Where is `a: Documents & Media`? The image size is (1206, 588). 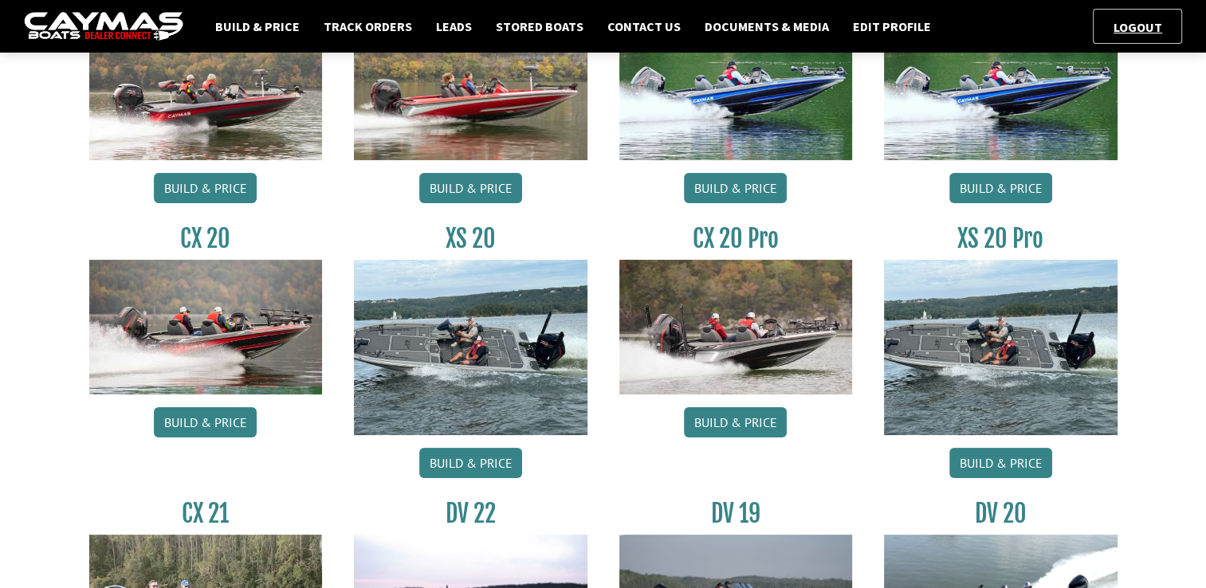 a: Documents & Media is located at coordinates (767, 26).